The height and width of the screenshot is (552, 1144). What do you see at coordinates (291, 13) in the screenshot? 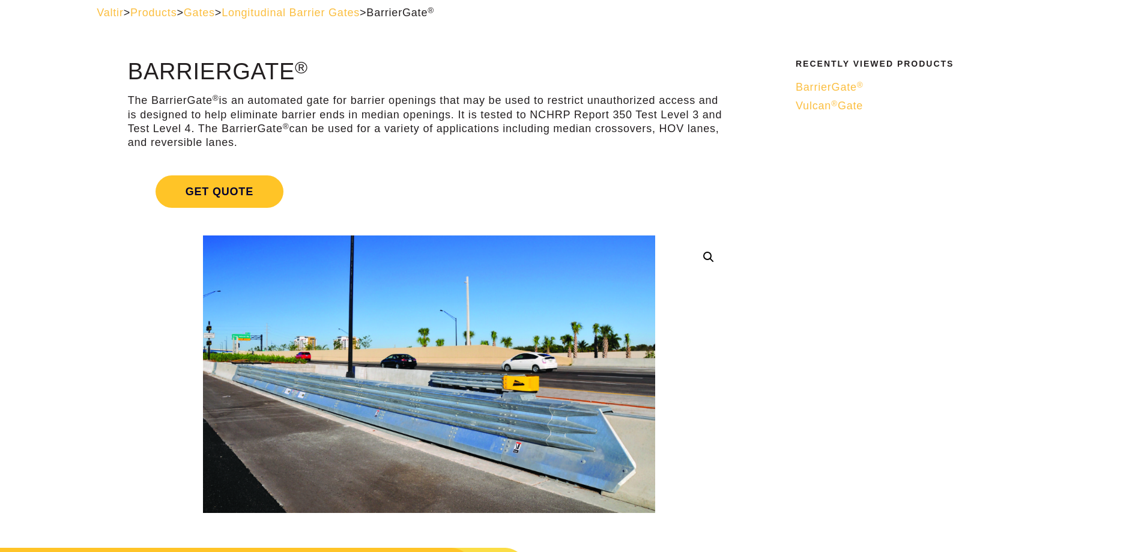
I see `span: Longitudinal Barrier Gates` at bounding box center [291, 13].